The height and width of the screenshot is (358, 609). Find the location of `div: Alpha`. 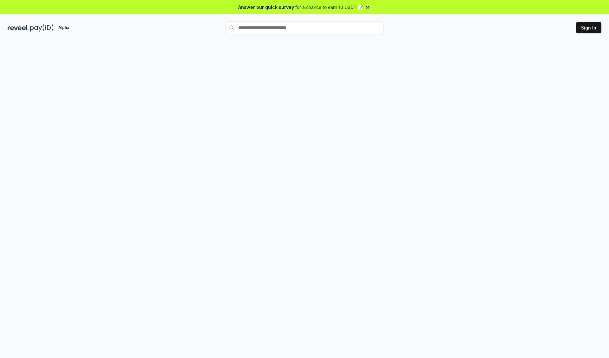

div: Alpha is located at coordinates (64, 28).